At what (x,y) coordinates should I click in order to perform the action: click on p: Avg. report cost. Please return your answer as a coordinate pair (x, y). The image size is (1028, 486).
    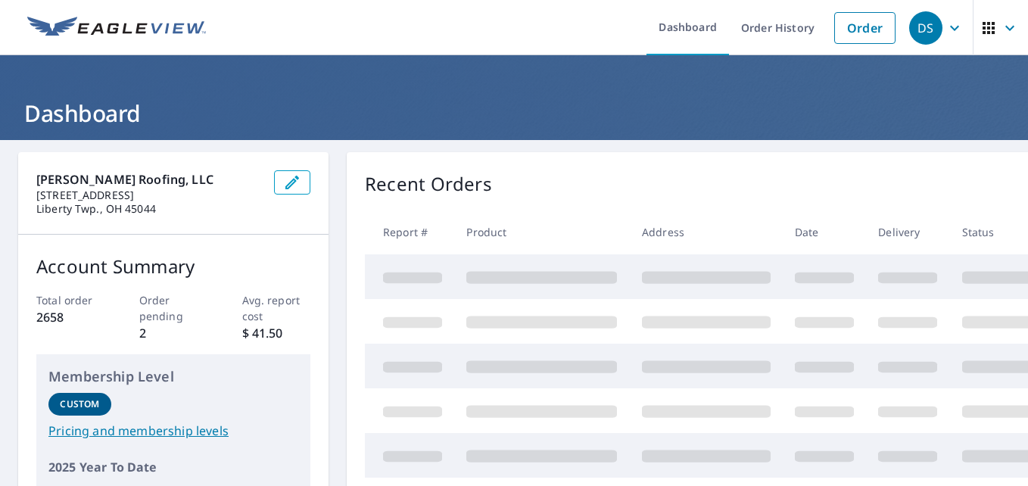
    Looking at the image, I should click on (276, 308).